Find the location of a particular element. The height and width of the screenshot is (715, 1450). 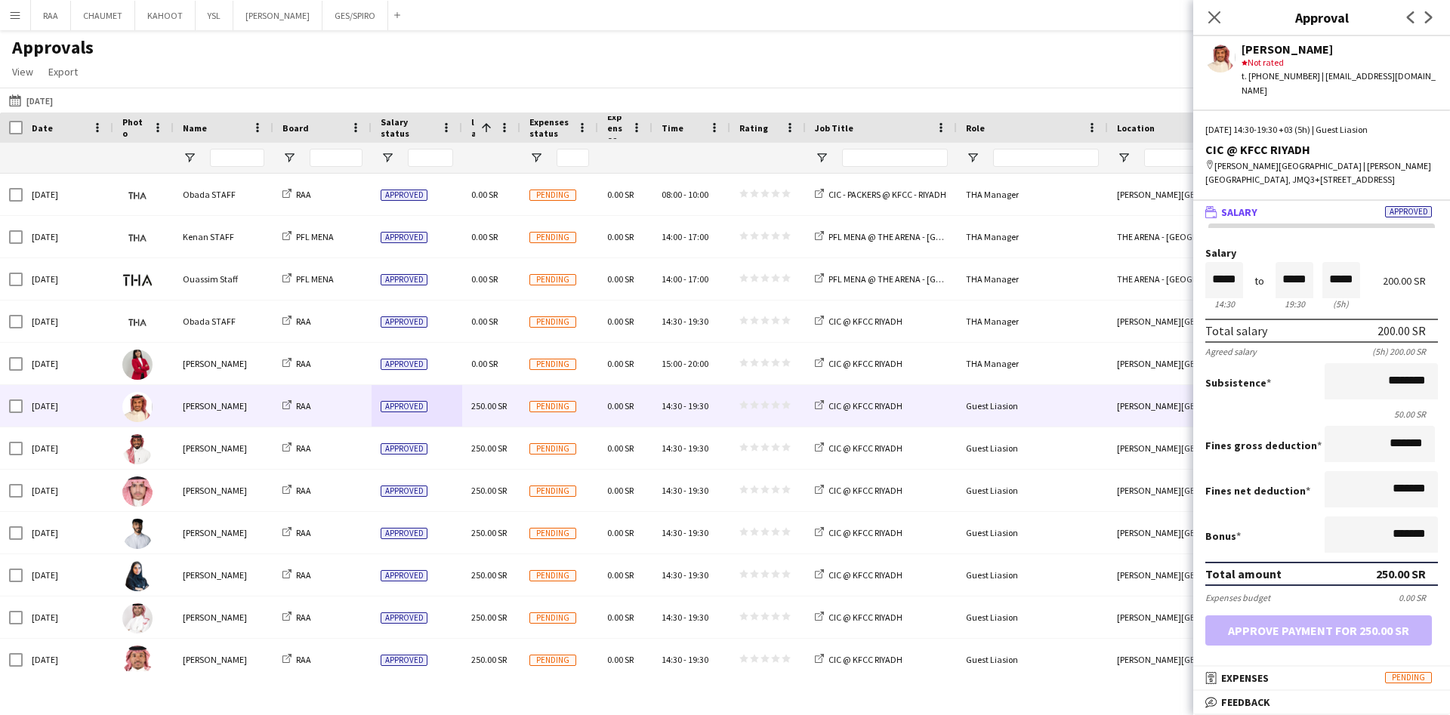

label: Fines gross deduction is located at coordinates (1264, 446).